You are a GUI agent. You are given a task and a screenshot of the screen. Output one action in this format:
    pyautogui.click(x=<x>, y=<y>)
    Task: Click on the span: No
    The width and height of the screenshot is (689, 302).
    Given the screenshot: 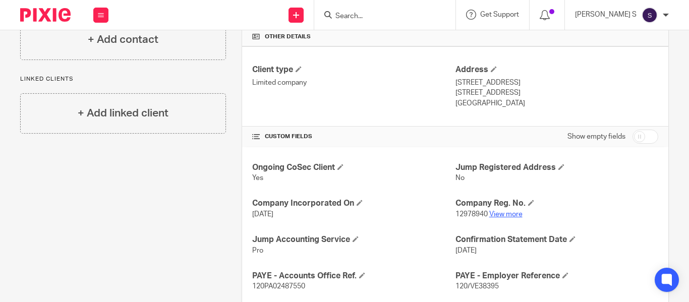 What is the action you would take?
    pyautogui.click(x=460, y=178)
    